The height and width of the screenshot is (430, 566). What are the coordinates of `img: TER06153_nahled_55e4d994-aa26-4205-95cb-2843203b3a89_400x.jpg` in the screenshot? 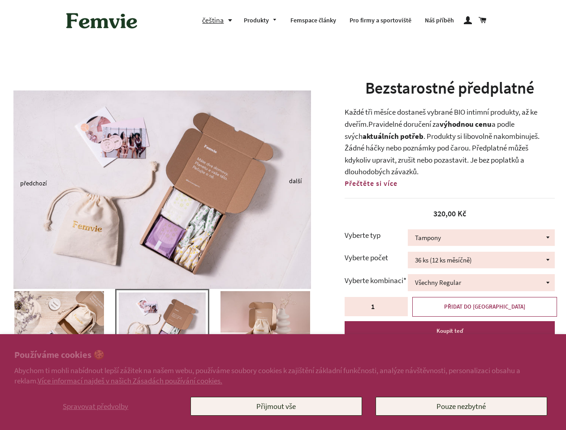 It's located at (162, 323).